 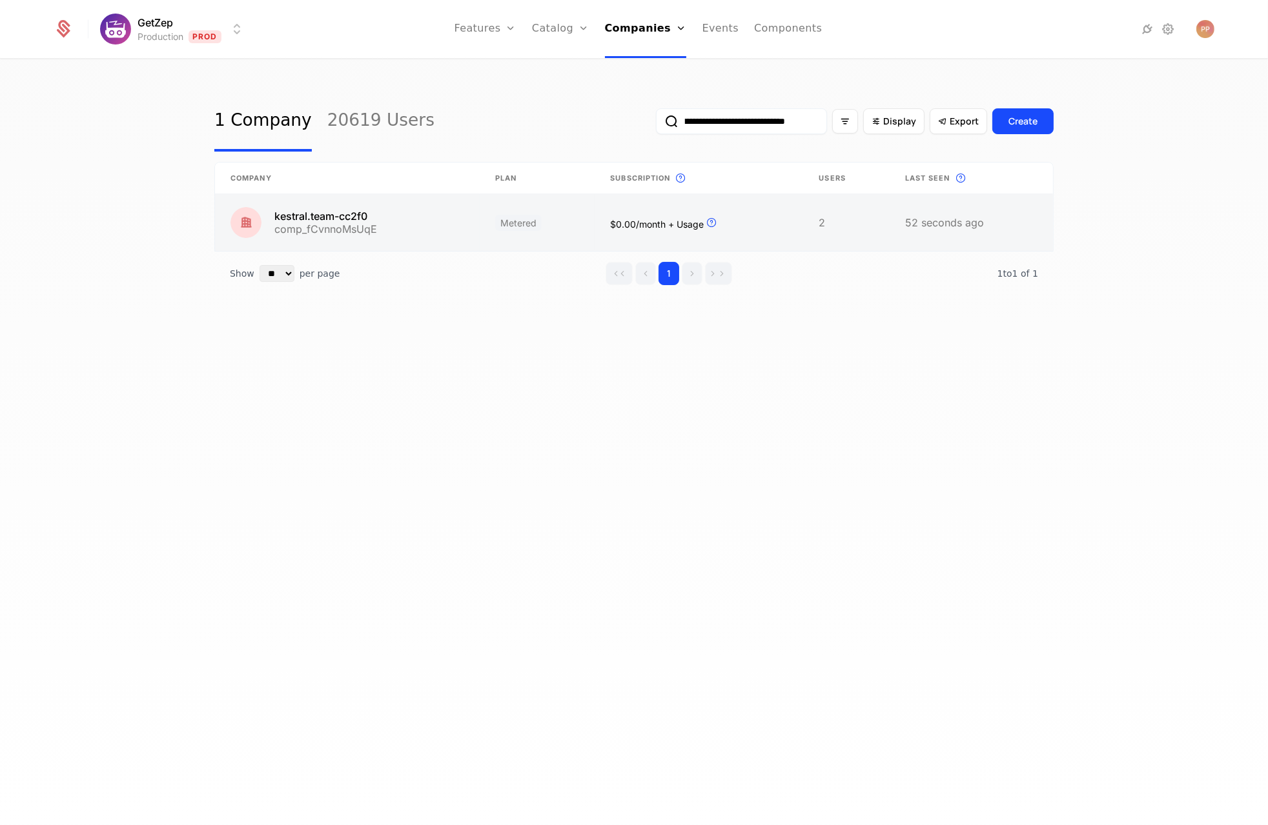 What do you see at coordinates (347, 178) in the screenshot?
I see `th: Company` at bounding box center [347, 178].